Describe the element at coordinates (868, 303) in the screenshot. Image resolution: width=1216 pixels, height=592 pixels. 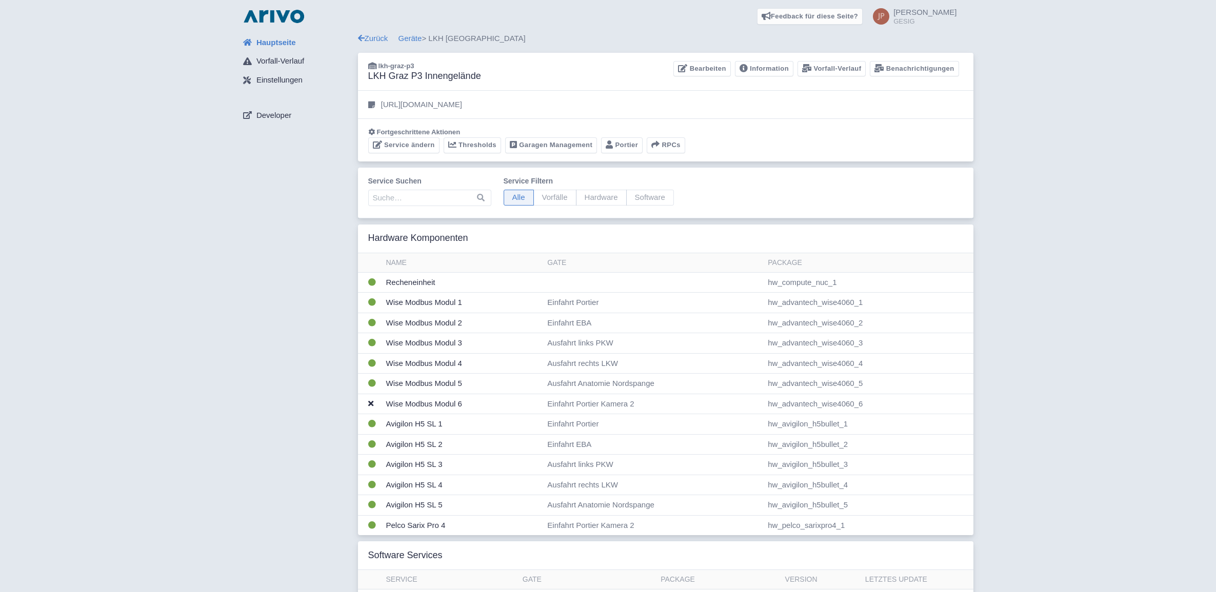
I see `td: hw_advantech_wise4060_1` at that location.